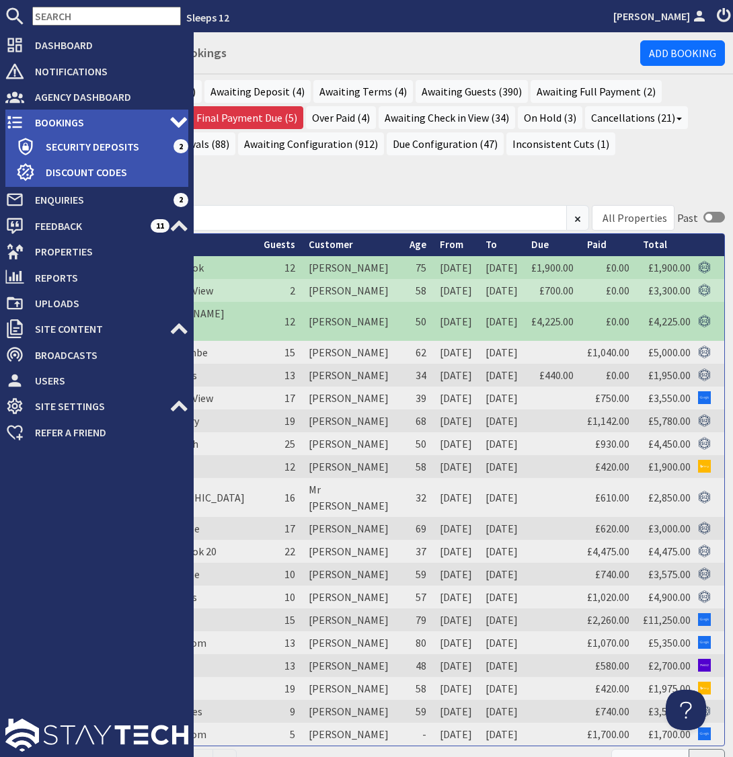 The height and width of the screenshot is (757, 733). What do you see at coordinates (97, 329) in the screenshot?
I see `a: Site Content` at bounding box center [97, 329].